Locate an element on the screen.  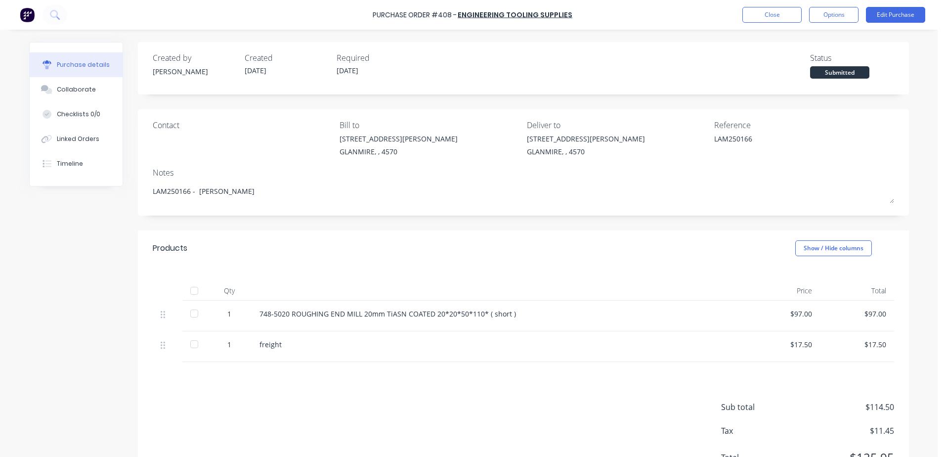
div: Checklists 0/0 is located at coordinates (79, 114).